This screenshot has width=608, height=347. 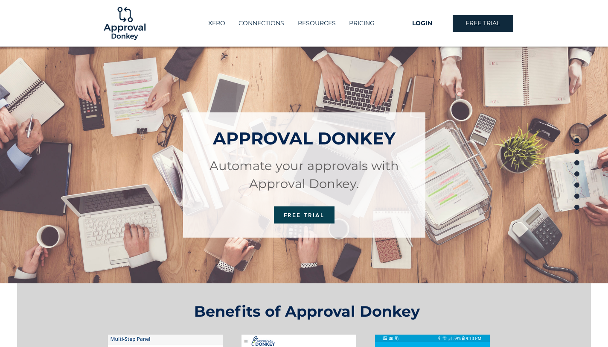 I want to click on nav: Page, so click(x=577, y=173).